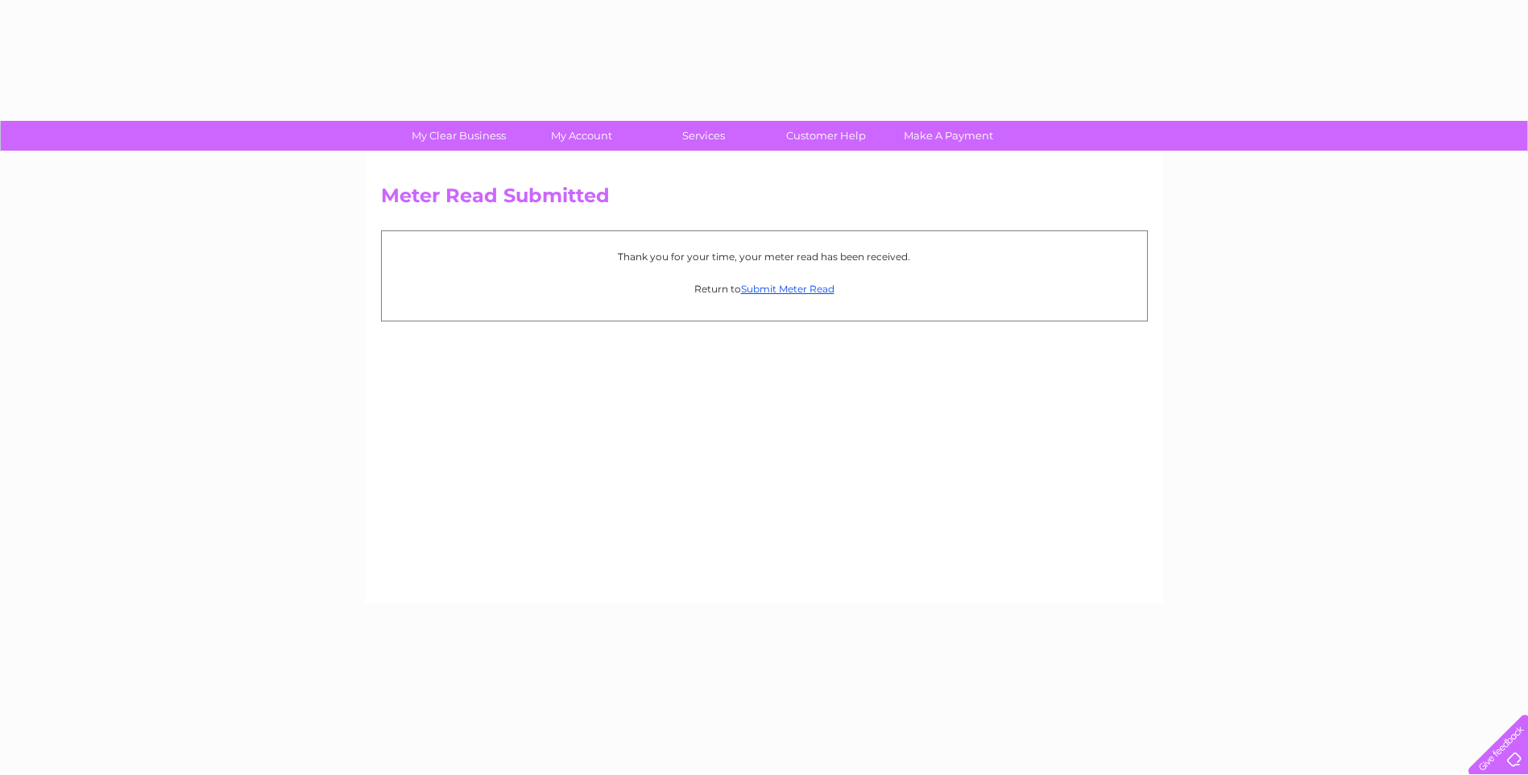 The width and height of the screenshot is (1528, 775). What do you see at coordinates (581, 135) in the screenshot?
I see `a: My Account` at bounding box center [581, 135].